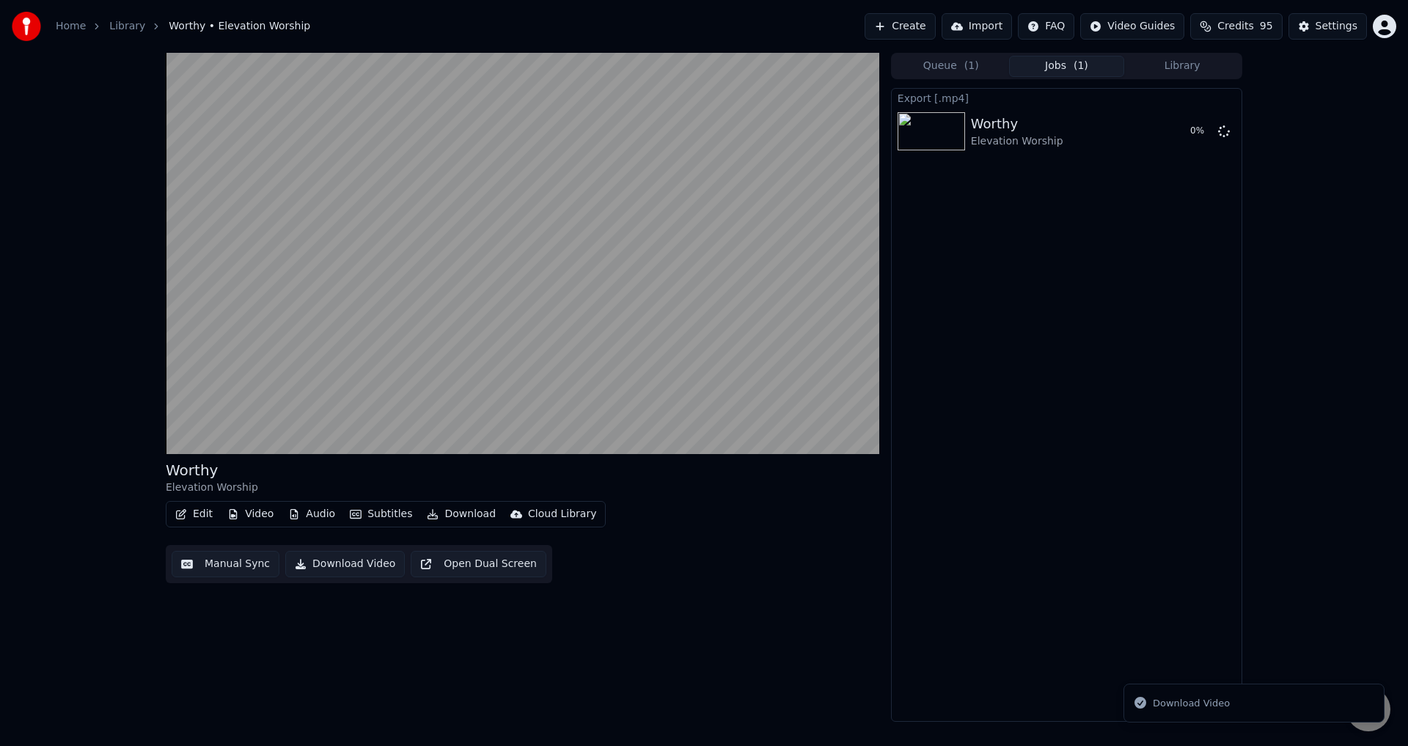  I want to click on button: Video, so click(250, 514).